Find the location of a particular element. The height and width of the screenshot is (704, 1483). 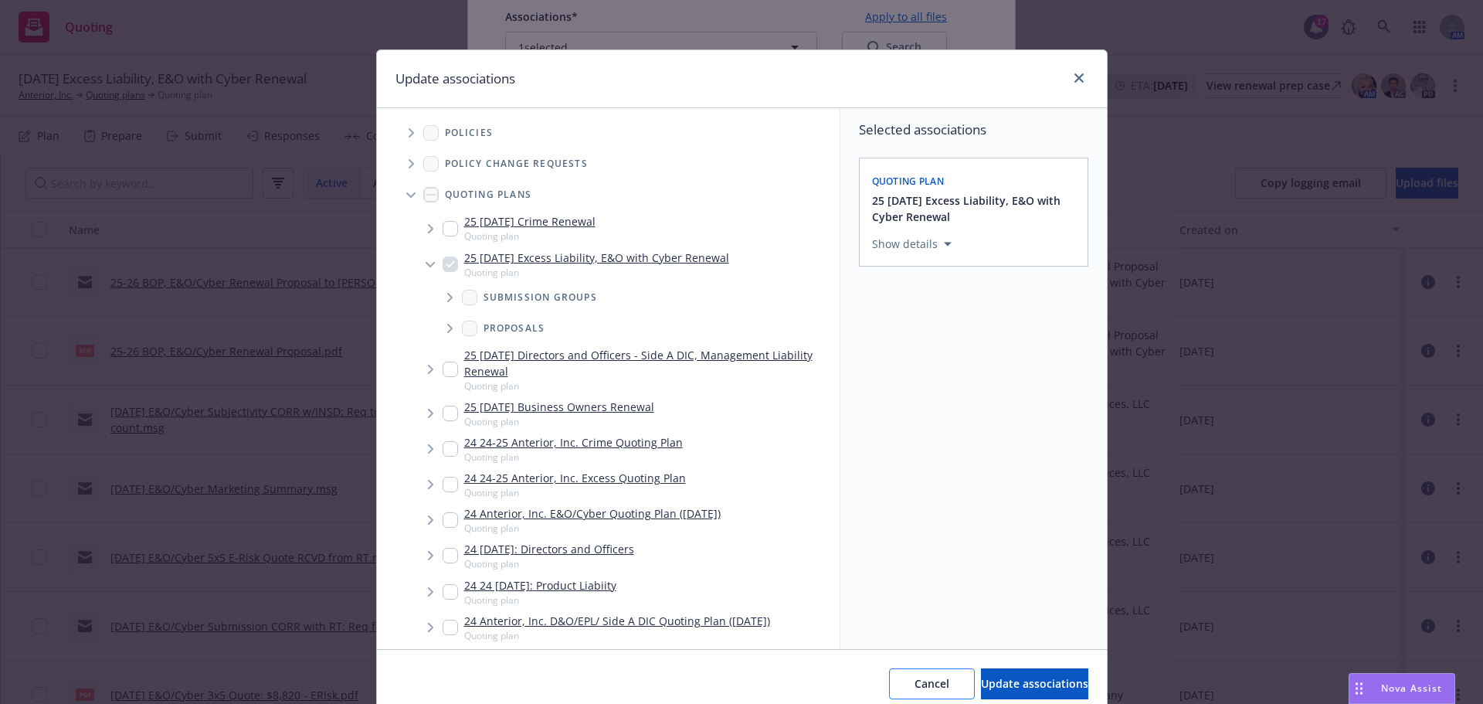

span: Selected associations is located at coordinates (973, 130).